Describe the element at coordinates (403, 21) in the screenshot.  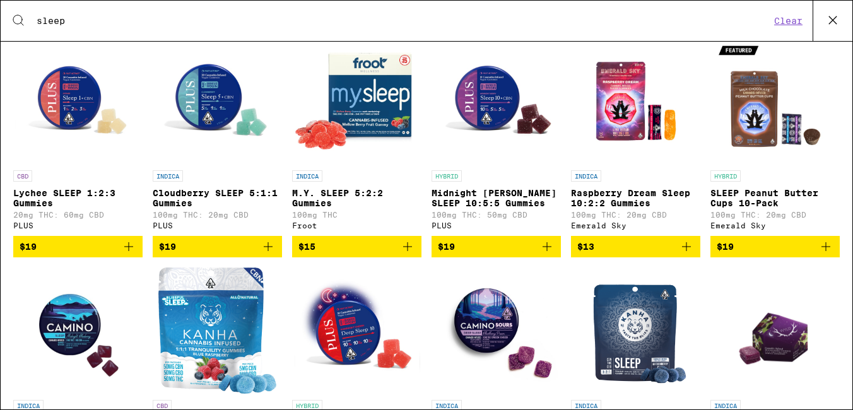
I see `input: Search for products & categories` at that location.